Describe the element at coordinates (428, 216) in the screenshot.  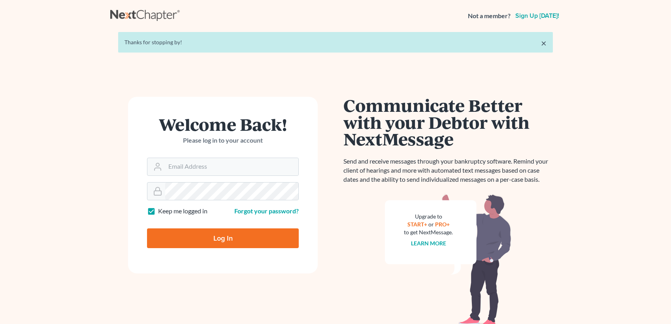
I see `div: Upgrade to` at that location.